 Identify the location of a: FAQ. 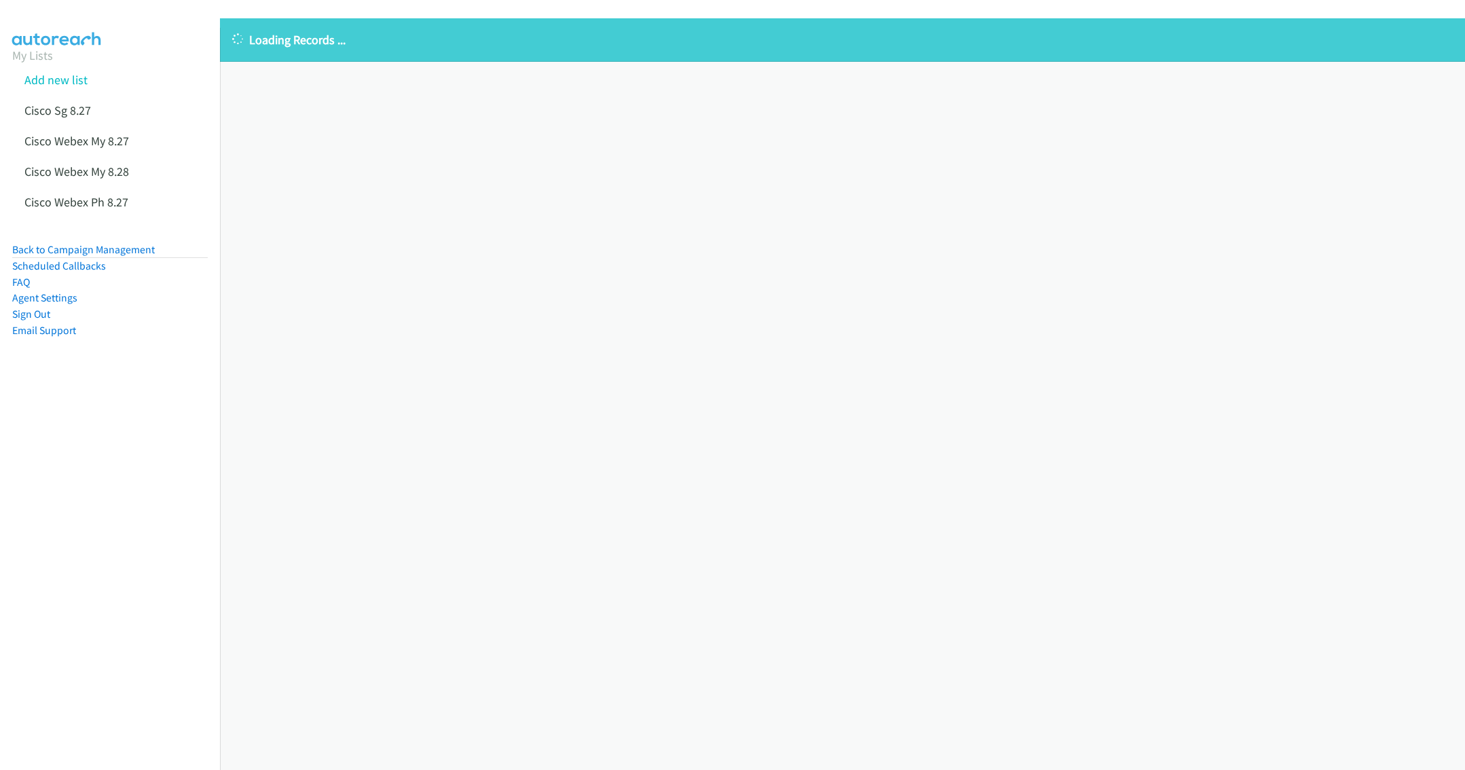
(21, 282).